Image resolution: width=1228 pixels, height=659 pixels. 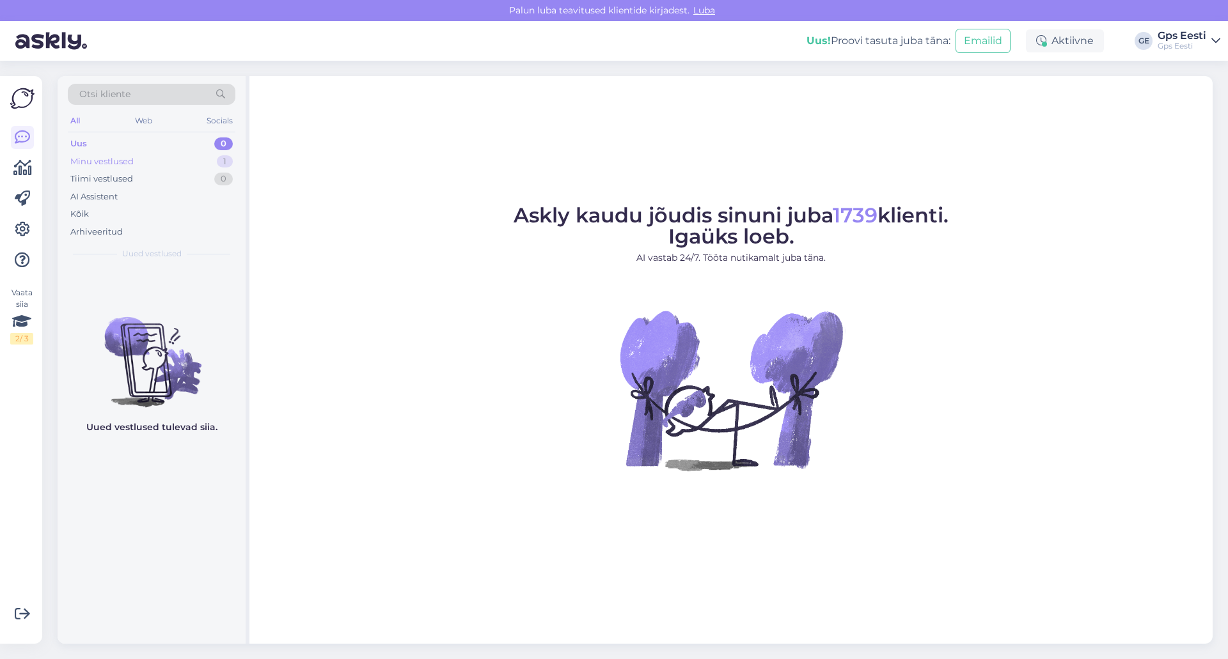 What do you see at coordinates (75, 121) in the screenshot?
I see `div: All` at bounding box center [75, 121].